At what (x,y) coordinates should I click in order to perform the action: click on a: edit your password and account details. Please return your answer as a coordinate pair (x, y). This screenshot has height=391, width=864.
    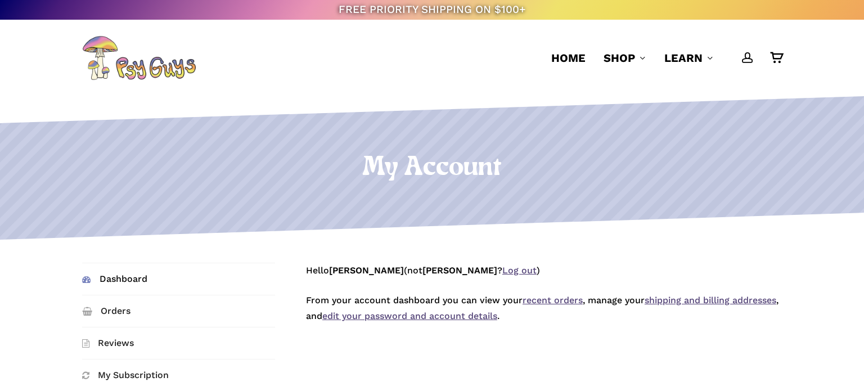
    Looking at the image, I should click on (410, 316).